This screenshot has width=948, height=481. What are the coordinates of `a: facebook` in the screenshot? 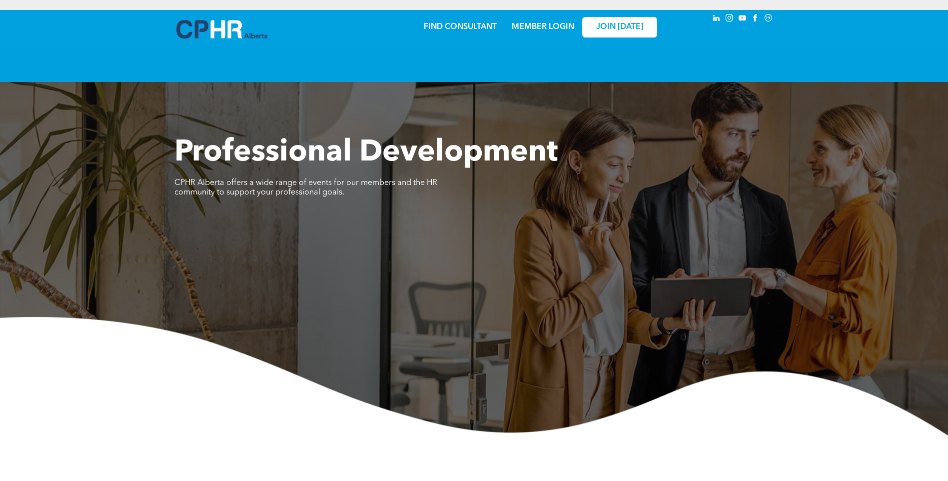 It's located at (756, 19).